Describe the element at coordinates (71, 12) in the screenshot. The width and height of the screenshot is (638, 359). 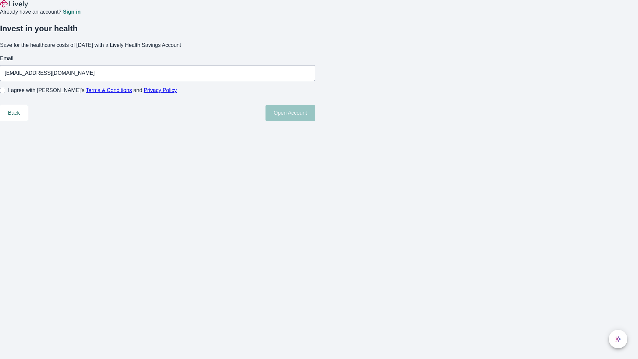
I see `div: Sign in` at that location.